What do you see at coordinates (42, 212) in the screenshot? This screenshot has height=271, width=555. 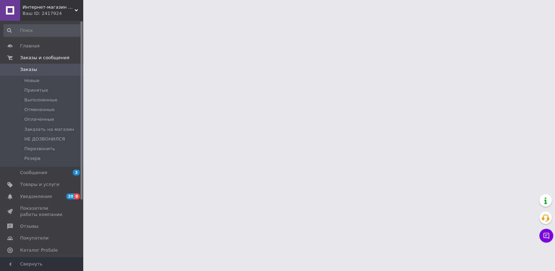 I see `span: Показатели работы компании` at bounding box center [42, 212].